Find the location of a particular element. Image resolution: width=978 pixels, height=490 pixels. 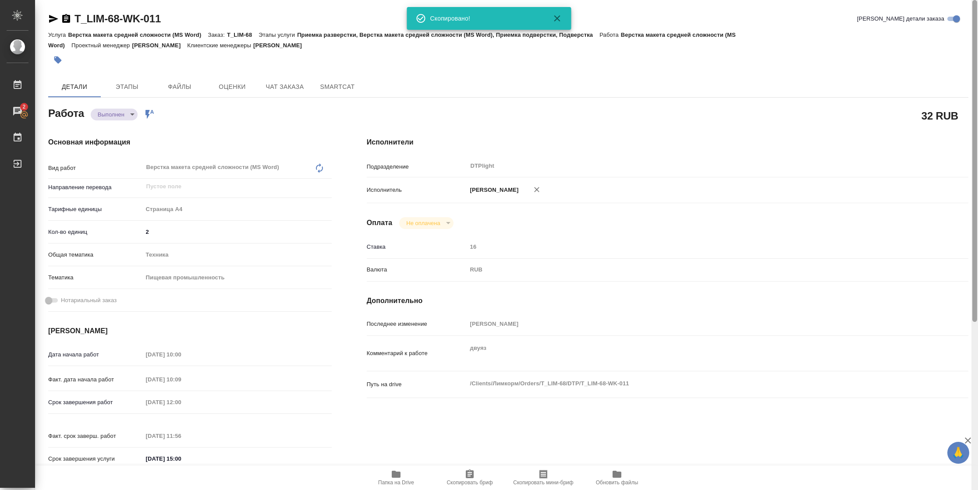

h2: 32 RUB is located at coordinates (940, 116).